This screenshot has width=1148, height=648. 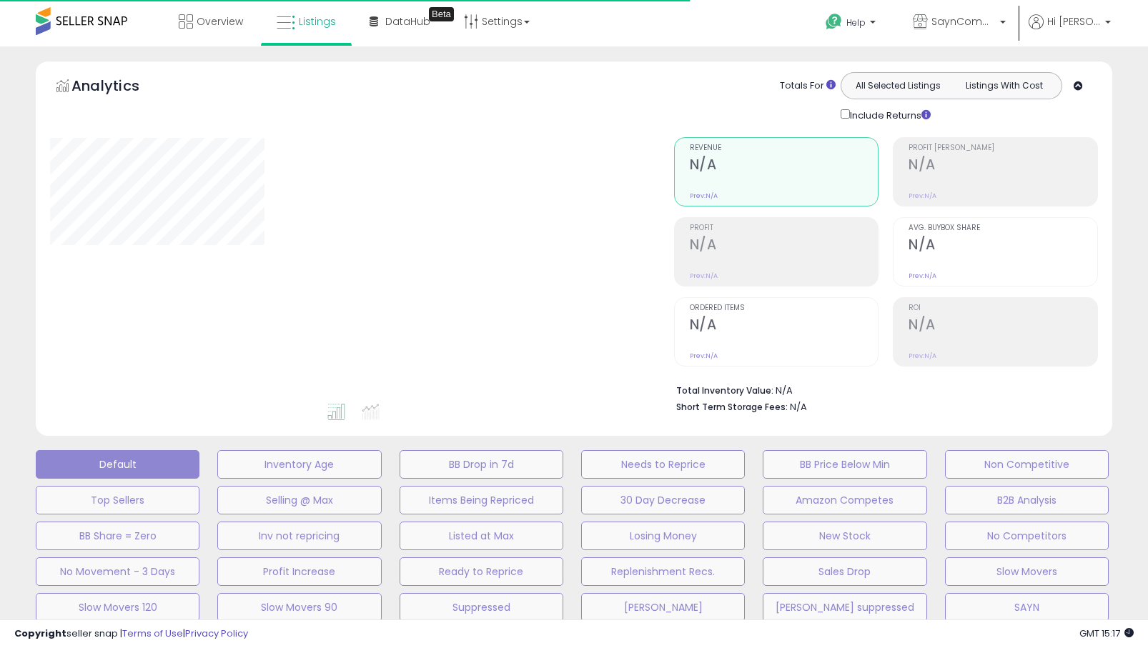 What do you see at coordinates (834, 21) in the screenshot?
I see `i: Get Help` at bounding box center [834, 21].